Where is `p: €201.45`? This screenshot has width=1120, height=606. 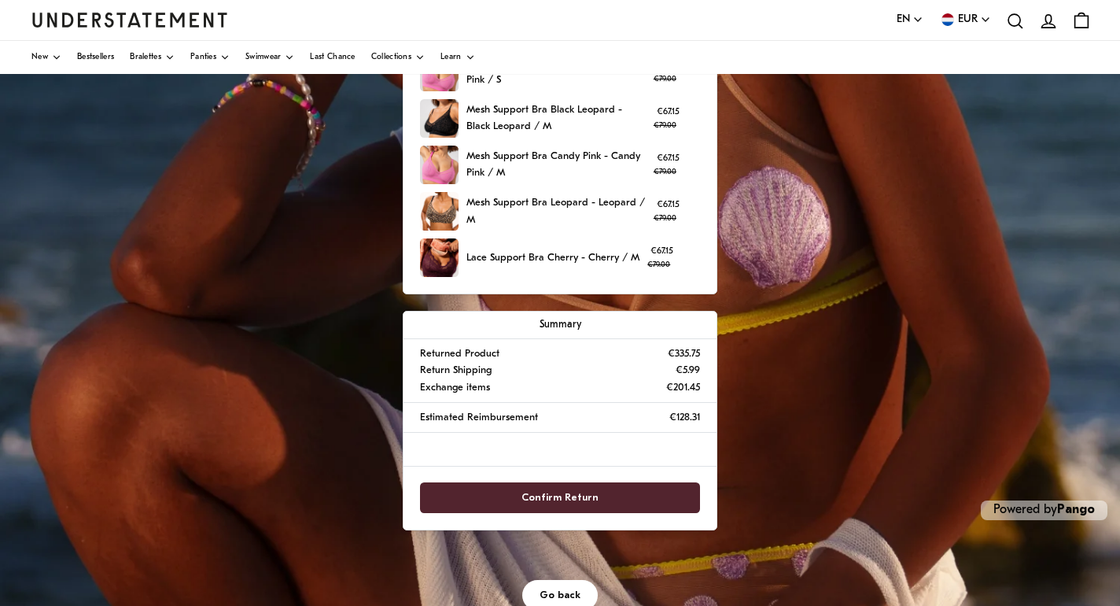
p: €201.45 is located at coordinates (683, 387).